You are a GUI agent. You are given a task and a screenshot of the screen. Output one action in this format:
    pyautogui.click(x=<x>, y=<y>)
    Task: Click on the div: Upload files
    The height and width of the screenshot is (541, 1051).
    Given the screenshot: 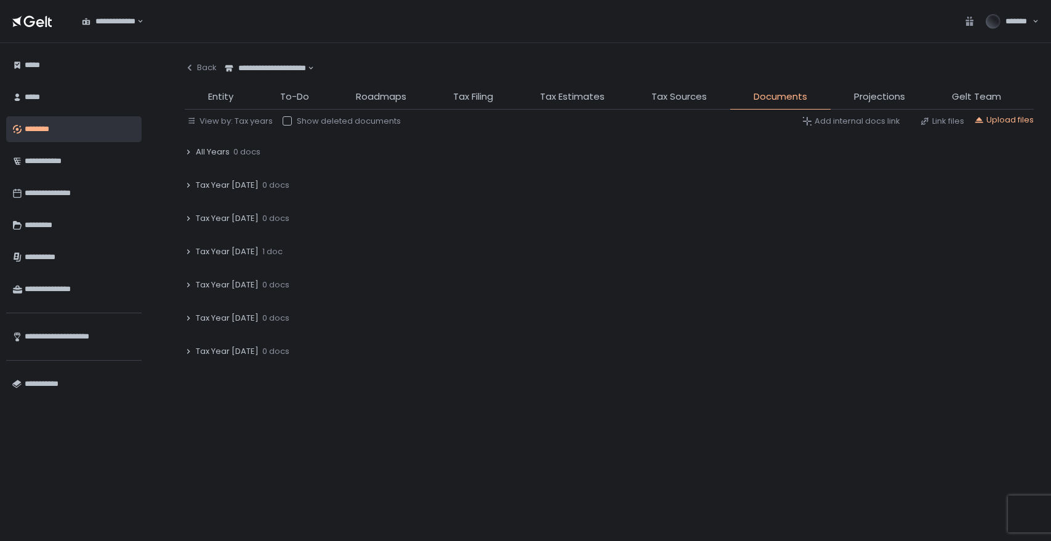 What is the action you would take?
    pyautogui.click(x=1004, y=120)
    